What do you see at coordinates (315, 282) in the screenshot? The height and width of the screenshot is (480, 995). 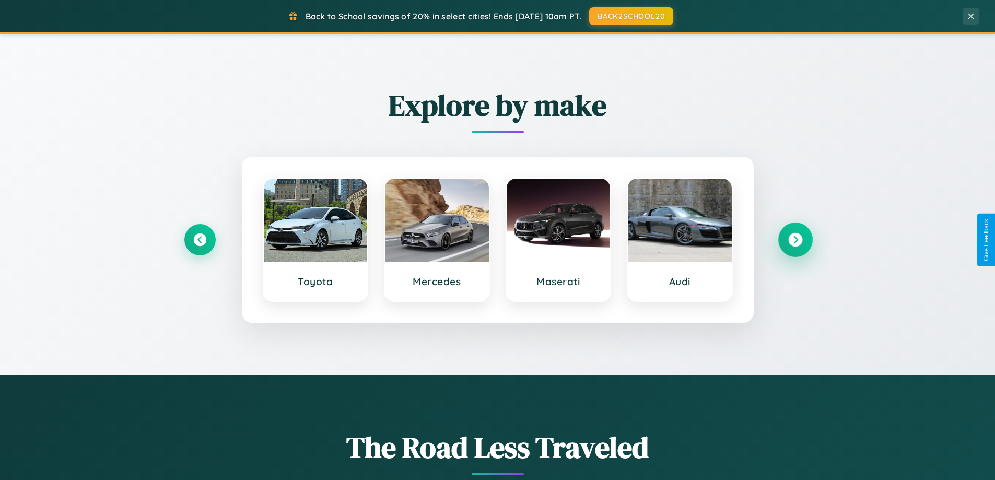 I see `h3: Toyota` at bounding box center [315, 282].